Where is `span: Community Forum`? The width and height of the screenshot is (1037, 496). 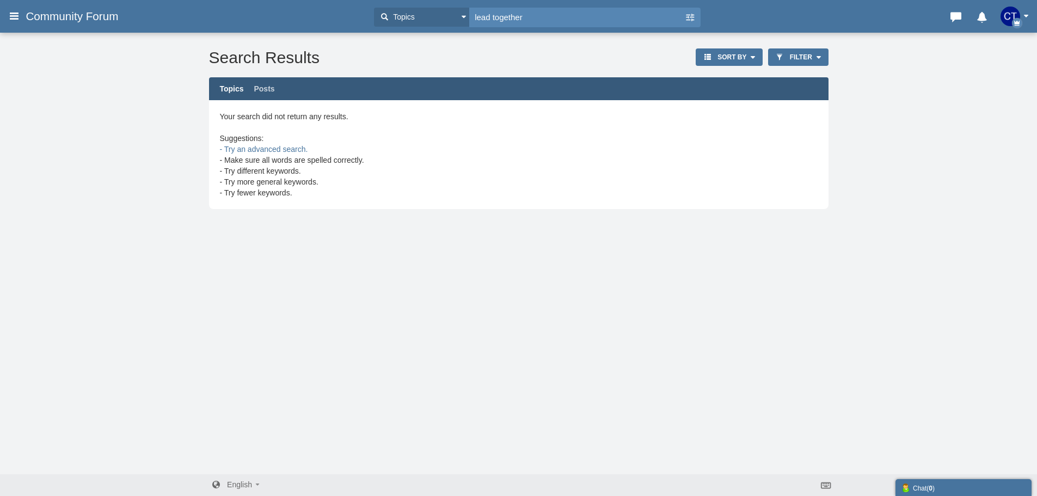
span: Community Forum is located at coordinates (76, 16).